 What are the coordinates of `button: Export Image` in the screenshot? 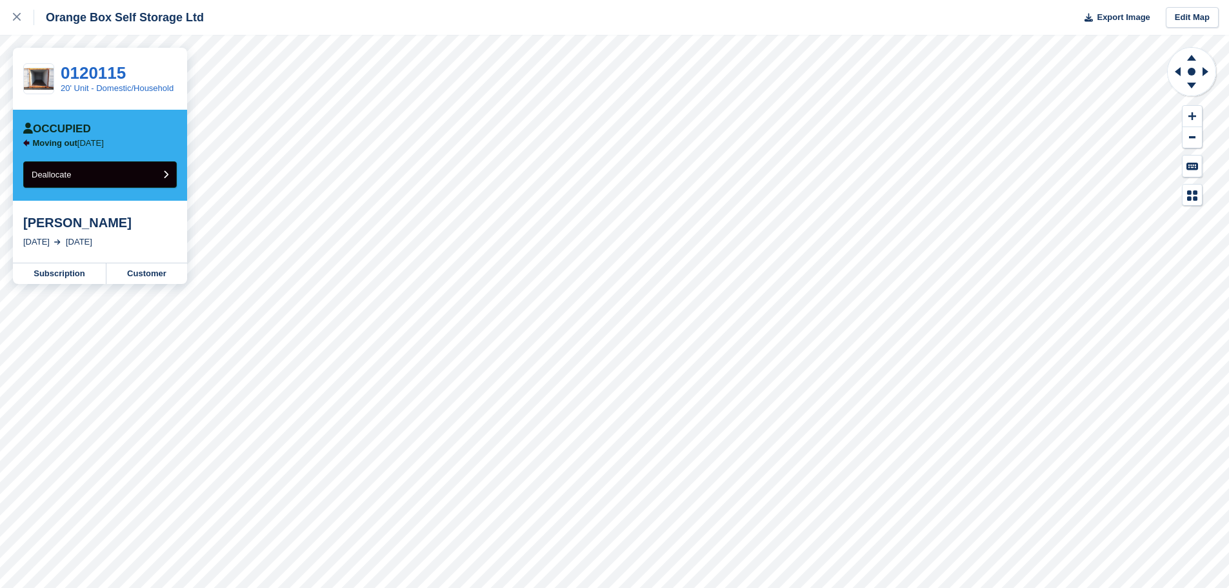 It's located at (1114, 17).